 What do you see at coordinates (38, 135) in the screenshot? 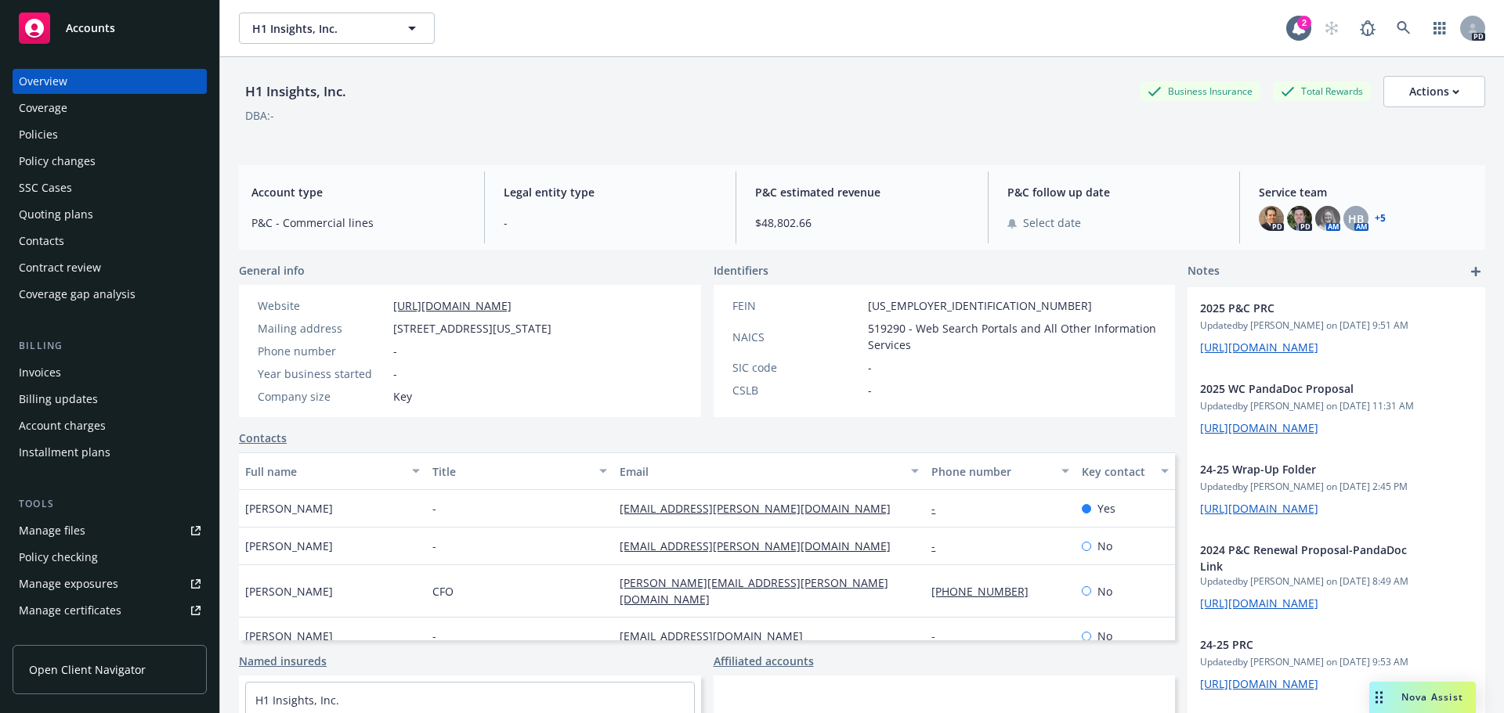
I see `div: Policies` at bounding box center [38, 135].